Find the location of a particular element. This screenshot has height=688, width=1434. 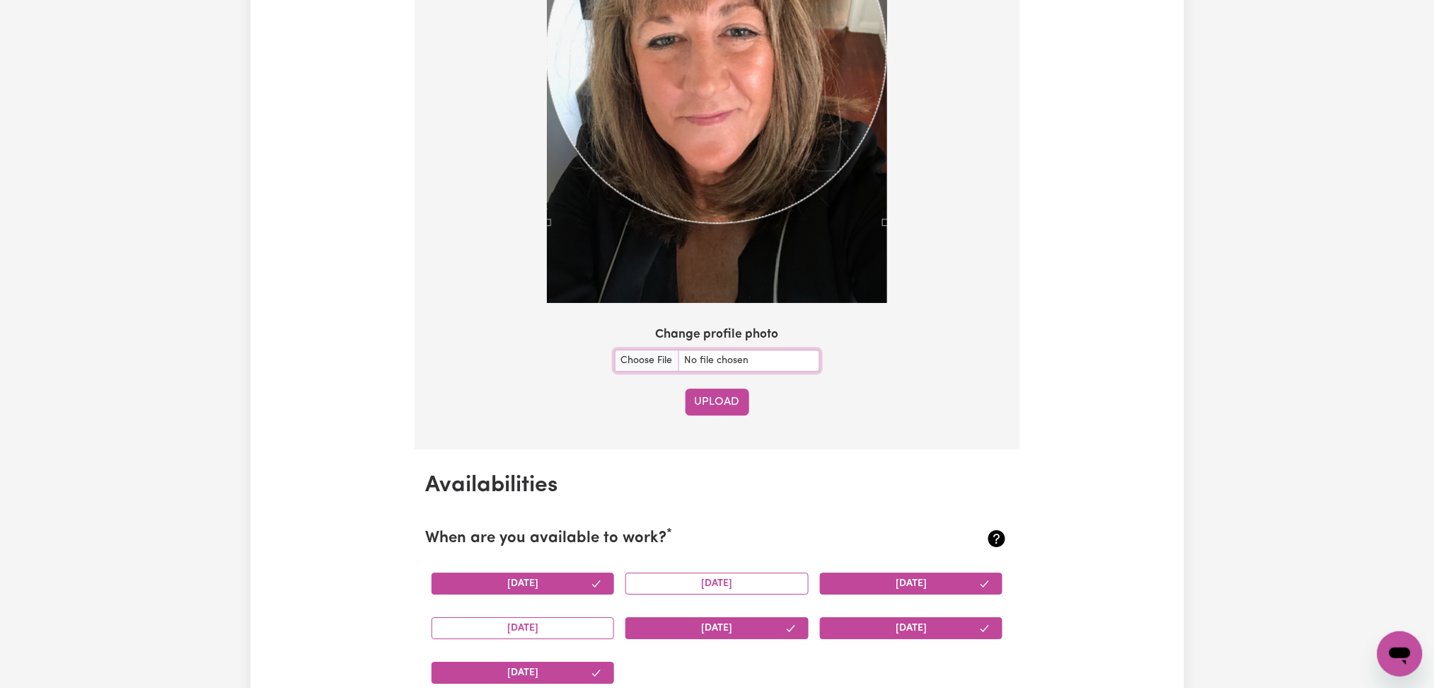

h2: Availabilities is located at coordinates (717, 485).